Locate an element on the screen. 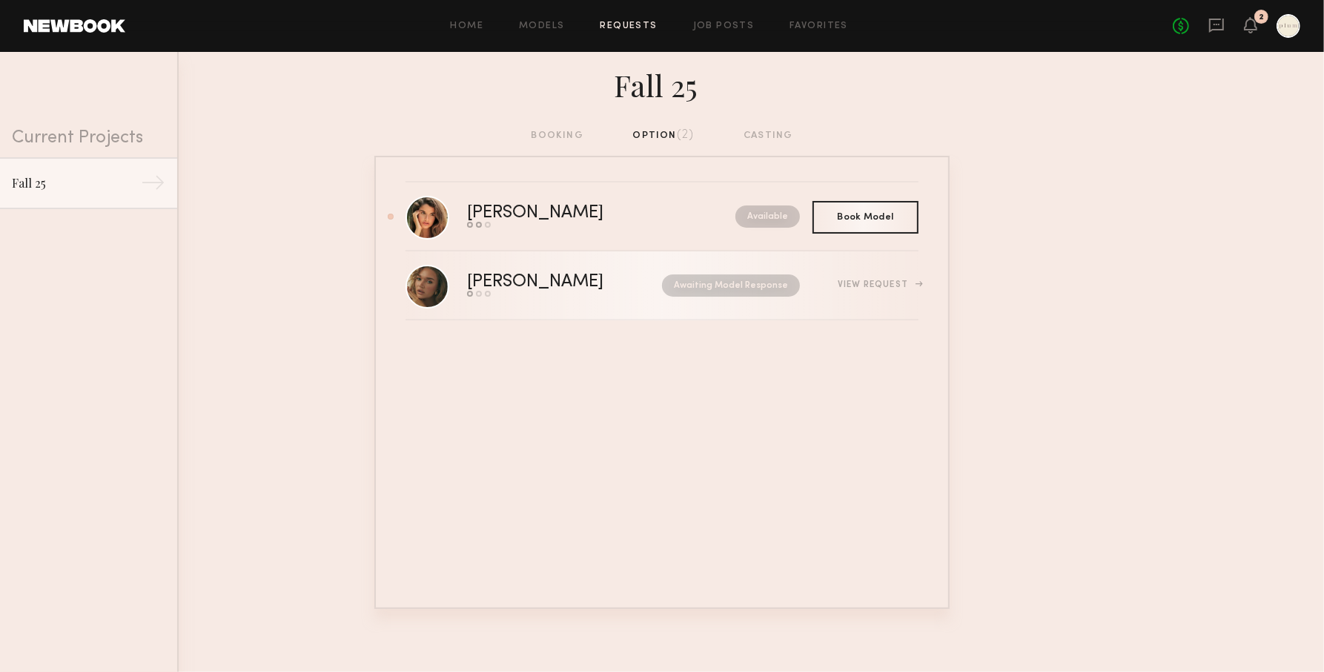  a: Job Posts is located at coordinates (724, 26).